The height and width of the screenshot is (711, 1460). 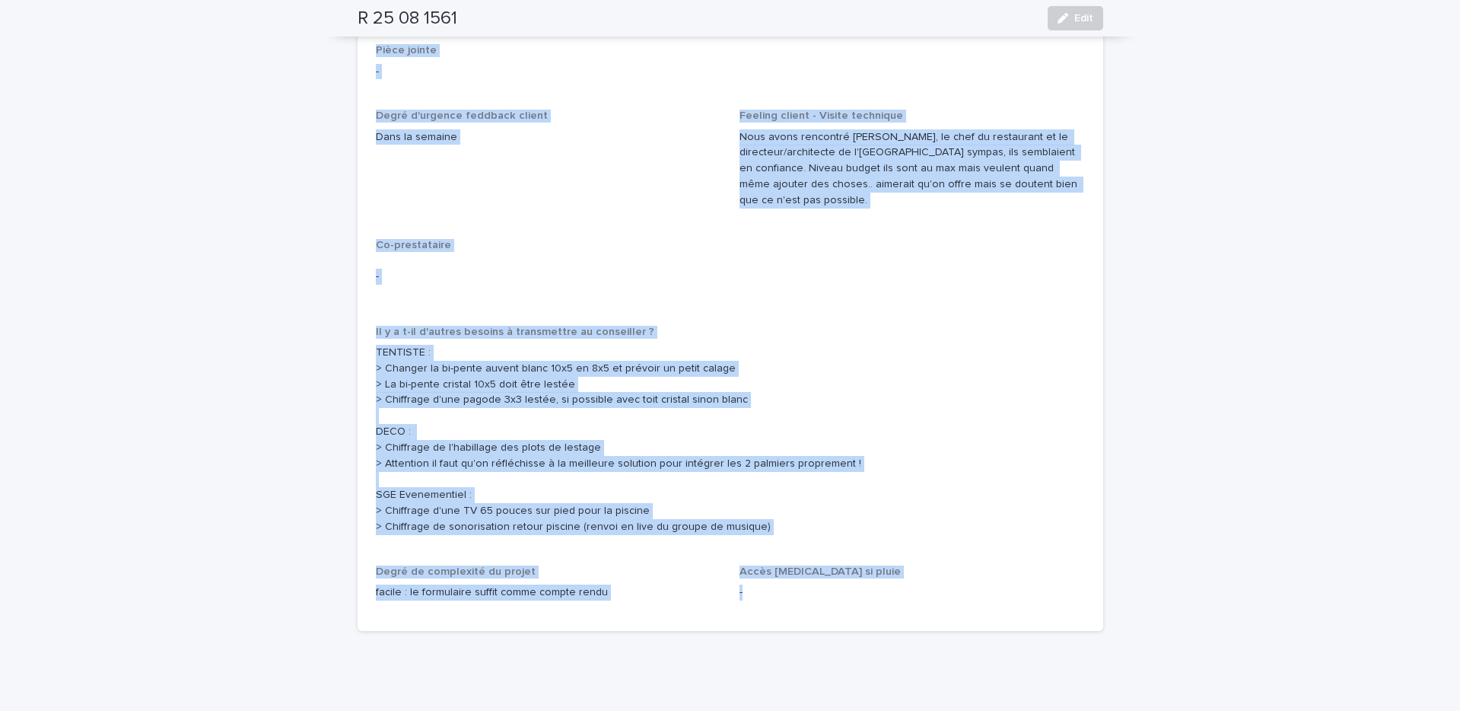 What do you see at coordinates (549, 592) in the screenshot?
I see `p: facile : le formulaire suffit comme compte rendu` at bounding box center [549, 592].